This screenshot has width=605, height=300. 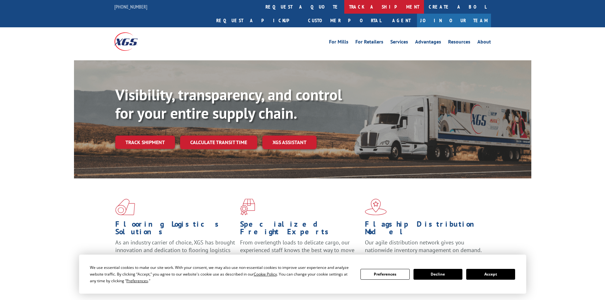 I want to click on img: xgs-icon-total-supply-chain-intelligence-red, so click(x=125, y=207).